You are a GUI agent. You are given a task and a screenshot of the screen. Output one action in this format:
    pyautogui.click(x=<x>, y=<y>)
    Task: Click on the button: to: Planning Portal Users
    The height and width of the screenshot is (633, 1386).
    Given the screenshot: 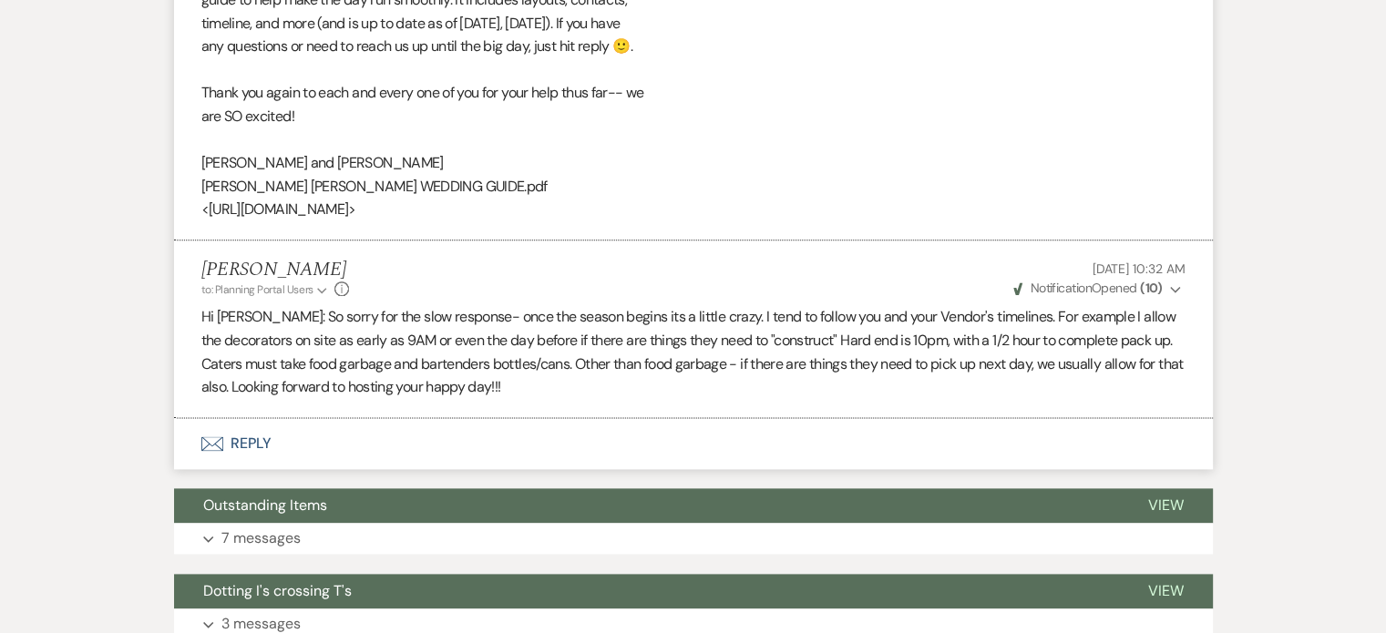 What is the action you would take?
    pyautogui.click(x=266, y=290)
    